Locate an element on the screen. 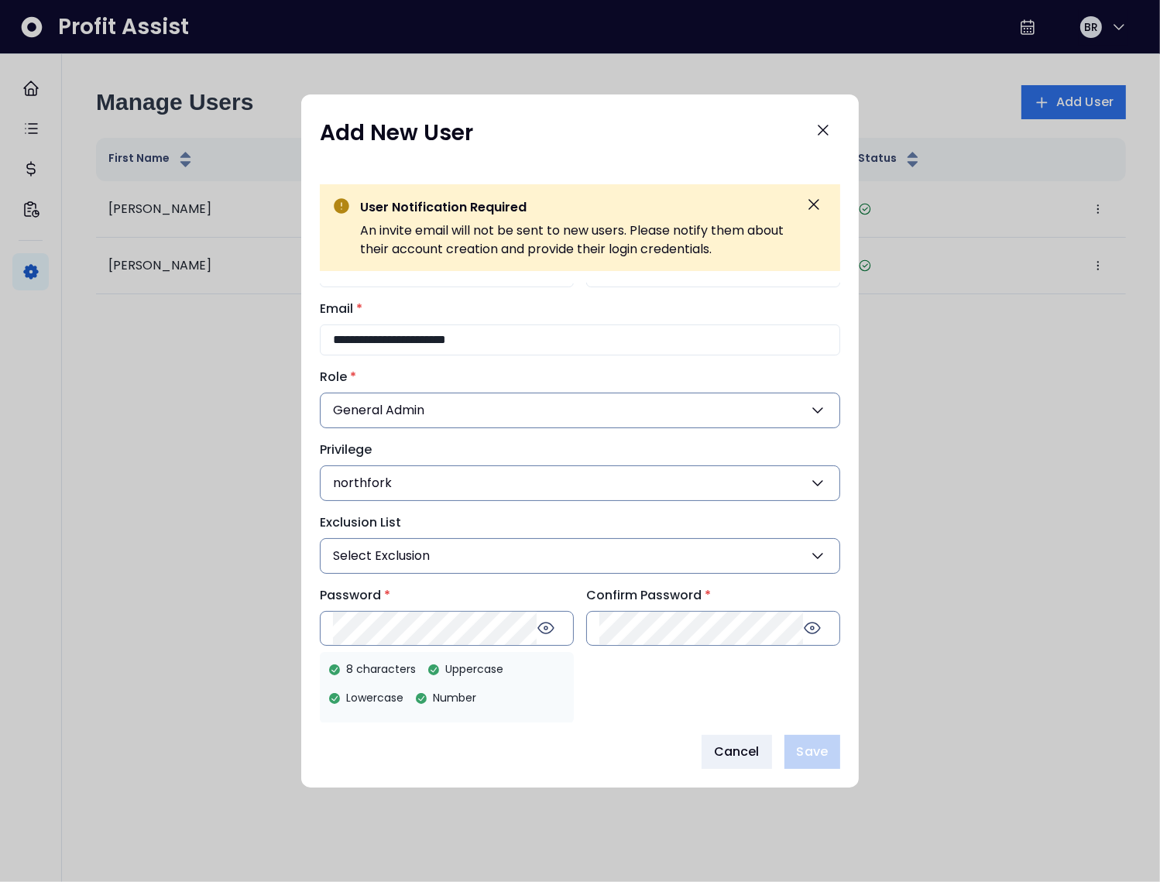 This screenshot has width=1160, height=882. label: Password is located at coordinates (442, 595).